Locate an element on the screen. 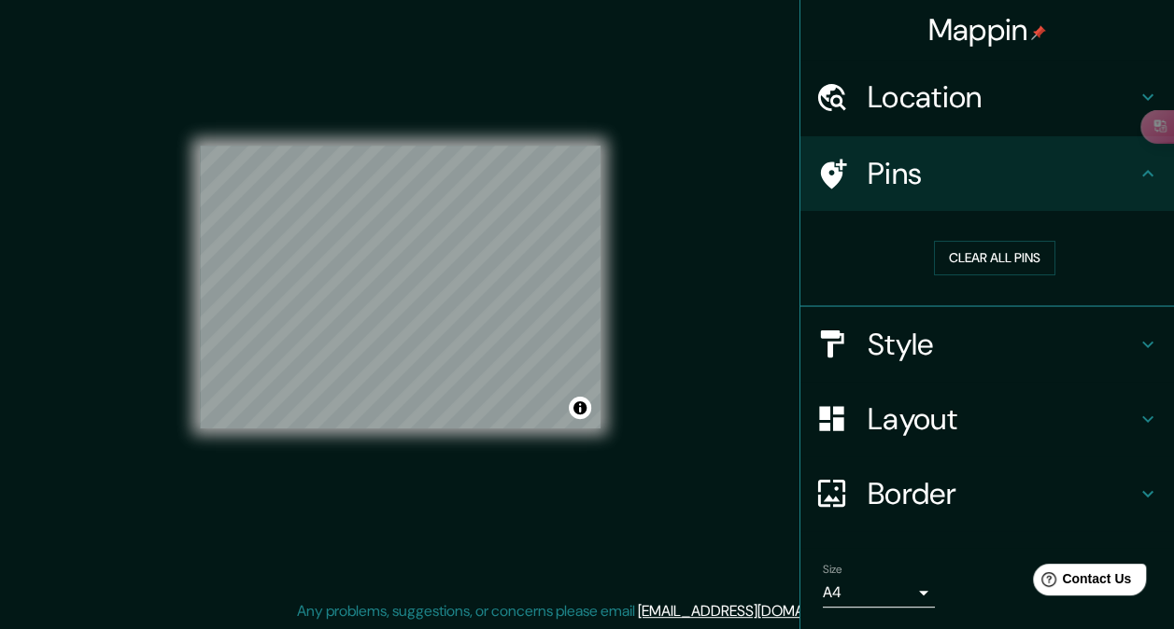  img: pin-icon.png is located at coordinates (1038, 33).